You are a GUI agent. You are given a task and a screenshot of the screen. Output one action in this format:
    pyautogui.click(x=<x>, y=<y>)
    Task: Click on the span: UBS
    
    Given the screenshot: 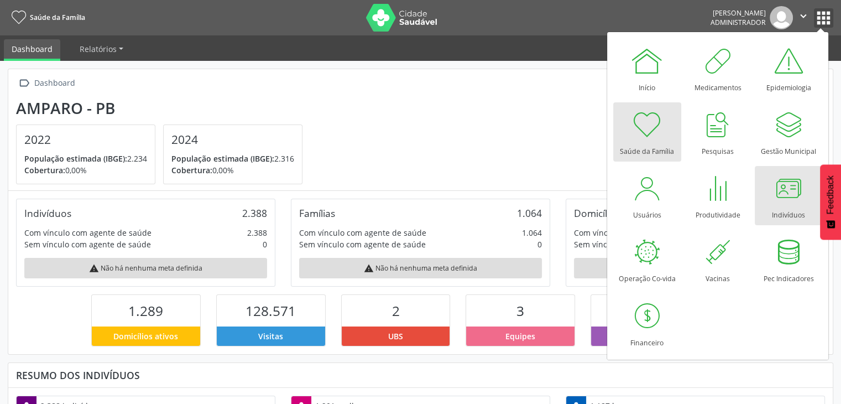 What is the action you would take?
    pyautogui.click(x=395, y=336)
    